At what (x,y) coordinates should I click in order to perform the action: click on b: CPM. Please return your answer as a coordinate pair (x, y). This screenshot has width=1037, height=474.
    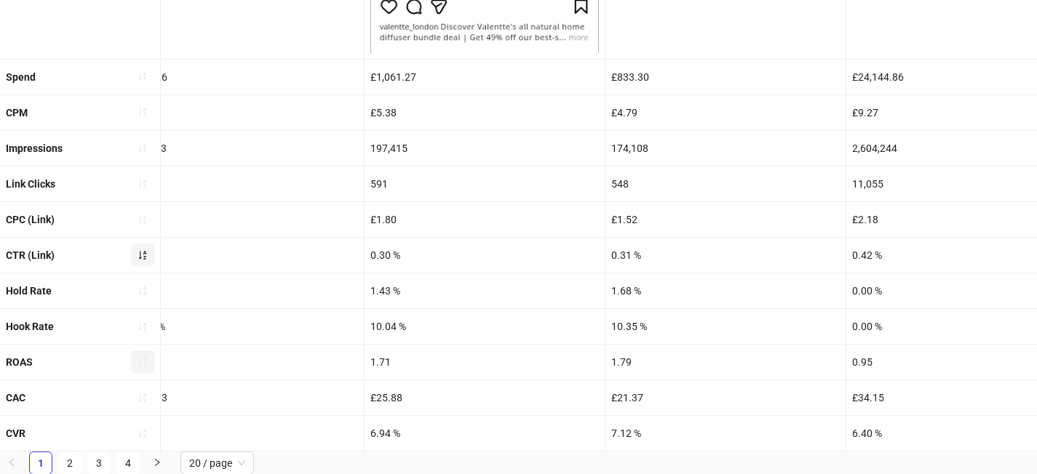
    Looking at the image, I should click on (17, 113).